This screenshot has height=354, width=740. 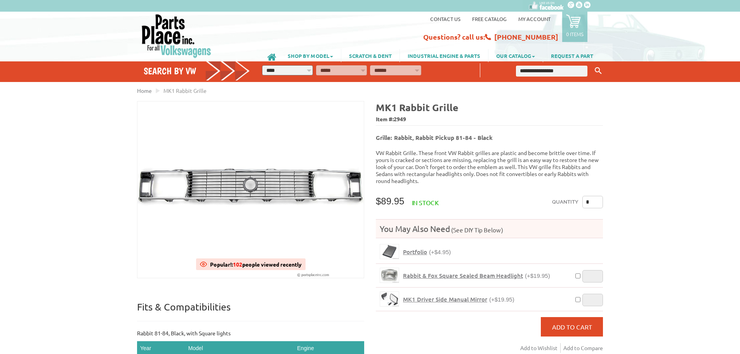 What do you see at coordinates (459, 299) in the screenshot?
I see `a: MK1 Driver Side Manual Mirror(+$19.95)` at bounding box center [459, 299].